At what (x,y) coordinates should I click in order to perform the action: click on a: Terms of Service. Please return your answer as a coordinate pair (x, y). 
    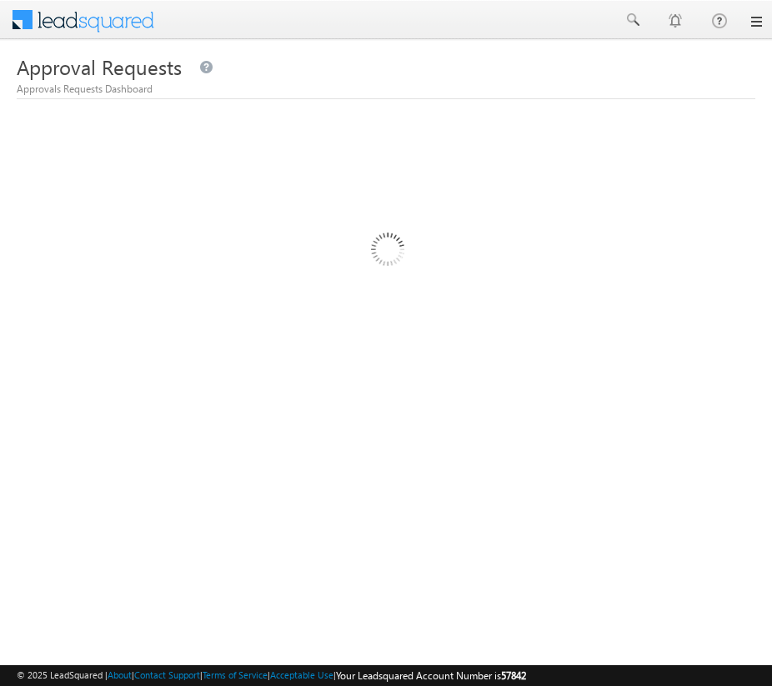
    Looking at the image, I should click on (235, 675).